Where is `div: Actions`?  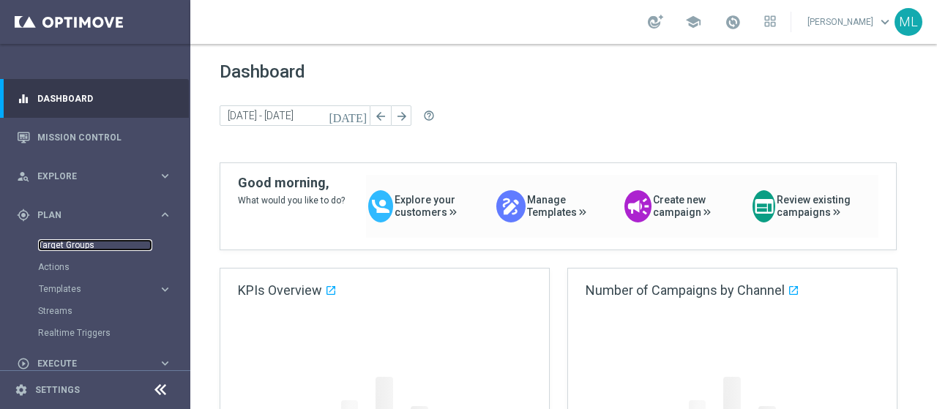
div: Actions is located at coordinates (113, 267).